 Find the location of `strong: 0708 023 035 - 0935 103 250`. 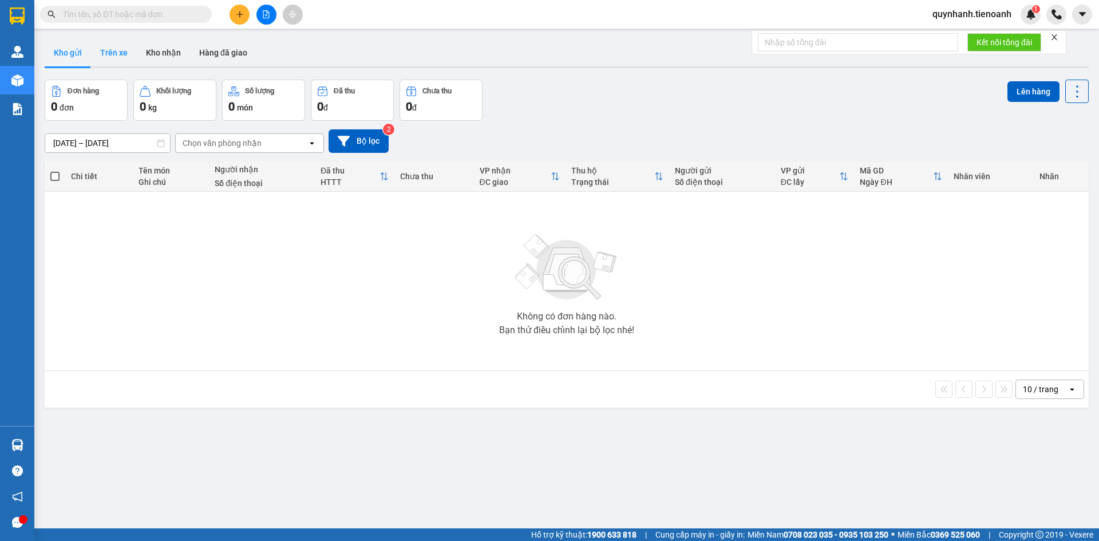

strong: 0708 023 035 - 0935 103 250 is located at coordinates (835, 534).